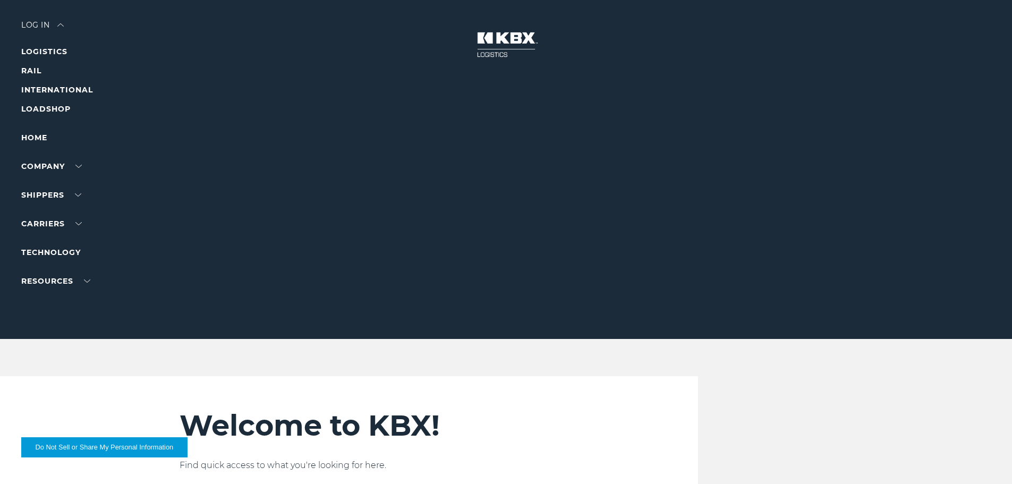 This screenshot has height=484, width=1012. What do you see at coordinates (42, 29) in the screenshot?
I see `div: Log in` at bounding box center [42, 29].